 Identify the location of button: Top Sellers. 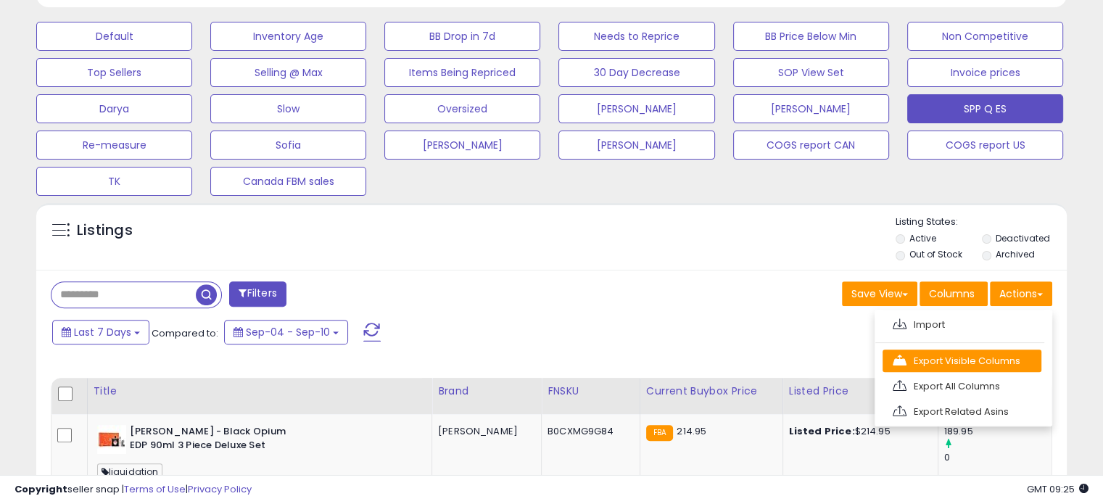
(114, 73).